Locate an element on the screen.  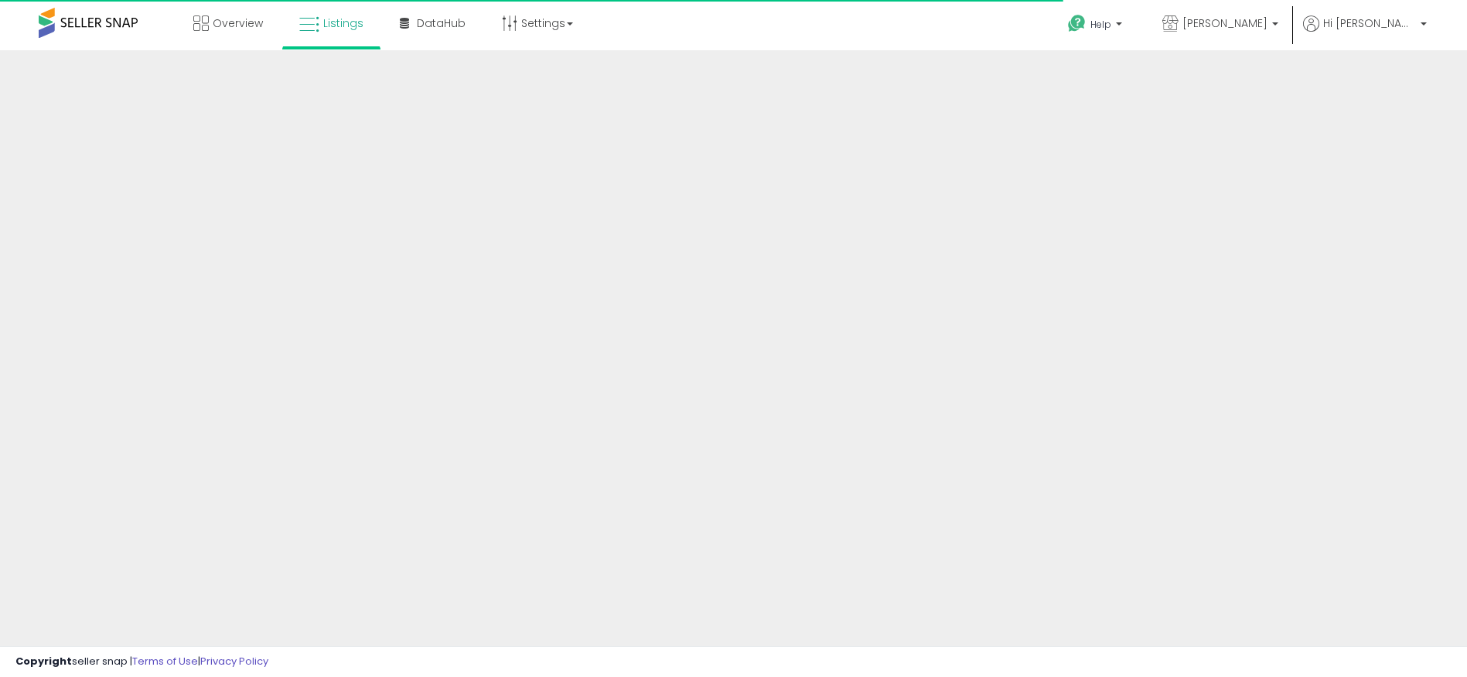
span: Help is located at coordinates (1100, 24).